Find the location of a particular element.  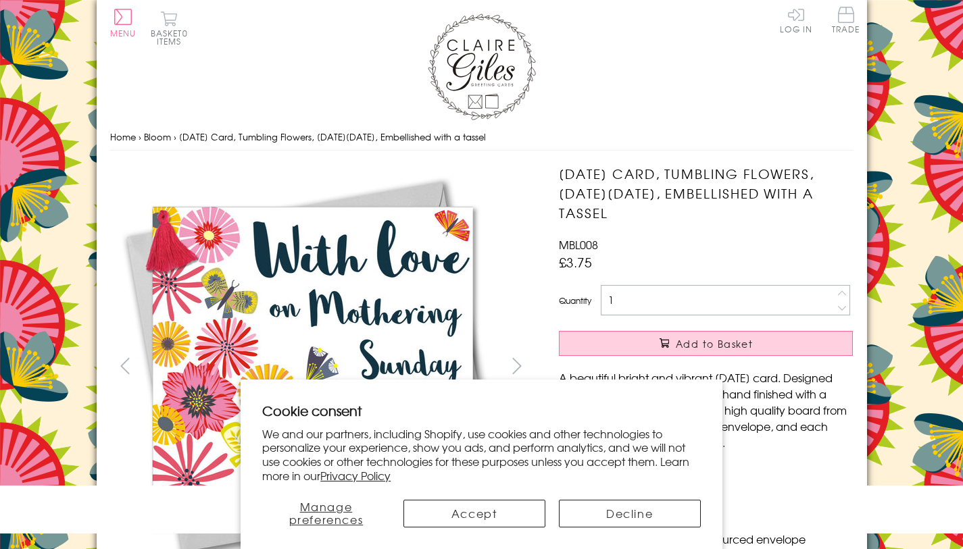

p: We and our partners, including Shopify, use cookies and other technologies to personalize your ex... is located at coordinates (481, 455).